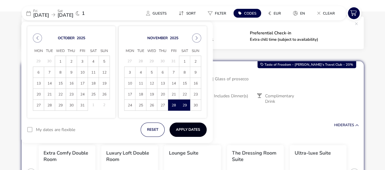 This screenshot has height=170, width=385. What do you see at coordinates (185, 94) in the screenshot?
I see `span: 22` at bounding box center [185, 94].